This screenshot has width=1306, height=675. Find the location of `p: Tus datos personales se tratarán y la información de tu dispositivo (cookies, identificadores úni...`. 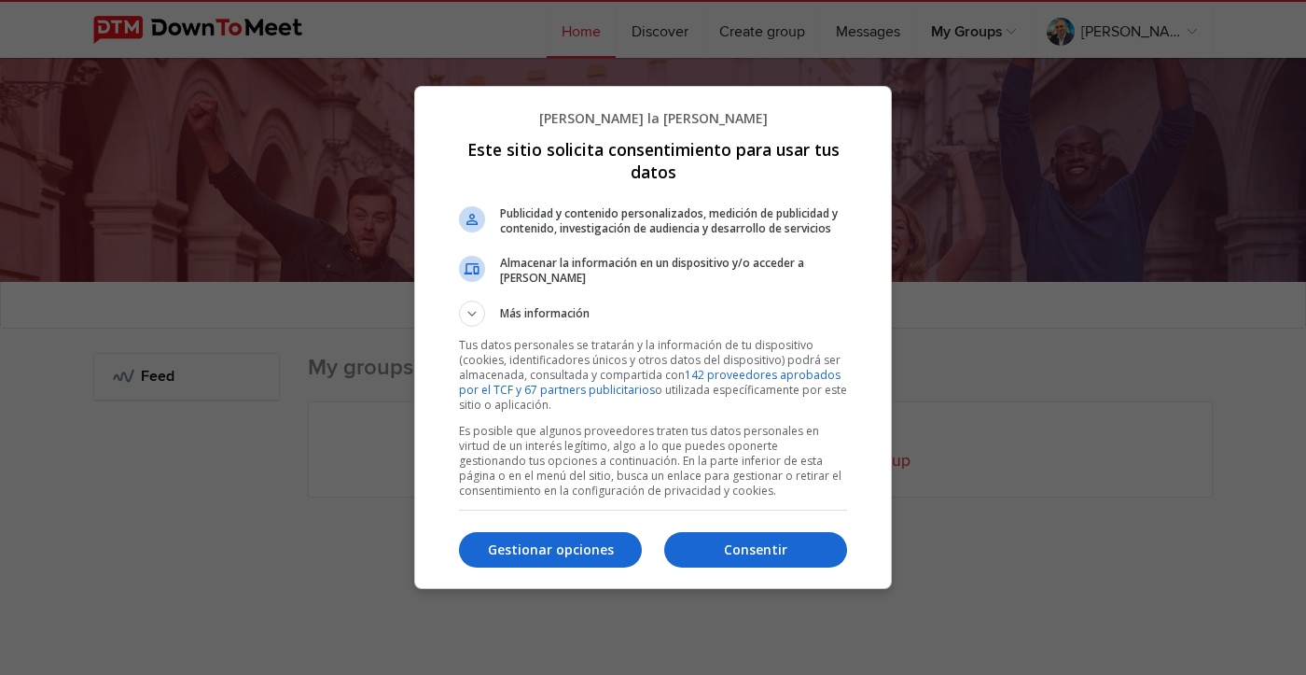

p: Tus datos personales se tratarán y la información de tu dispositivo (cookies, identificadores úni... is located at coordinates (653, 375).